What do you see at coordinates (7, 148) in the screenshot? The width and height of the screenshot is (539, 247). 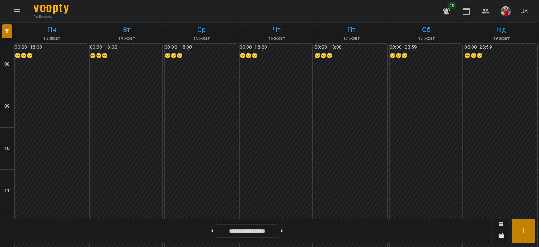 I see `h6: 10` at bounding box center [7, 148].